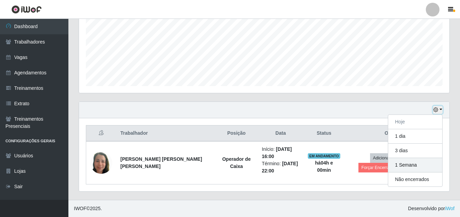 The width and height of the screenshot is (460, 217). What do you see at coordinates (431, 208) in the screenshot?
I see `span: Desenvolvido por` at bounding box center [431, 208].